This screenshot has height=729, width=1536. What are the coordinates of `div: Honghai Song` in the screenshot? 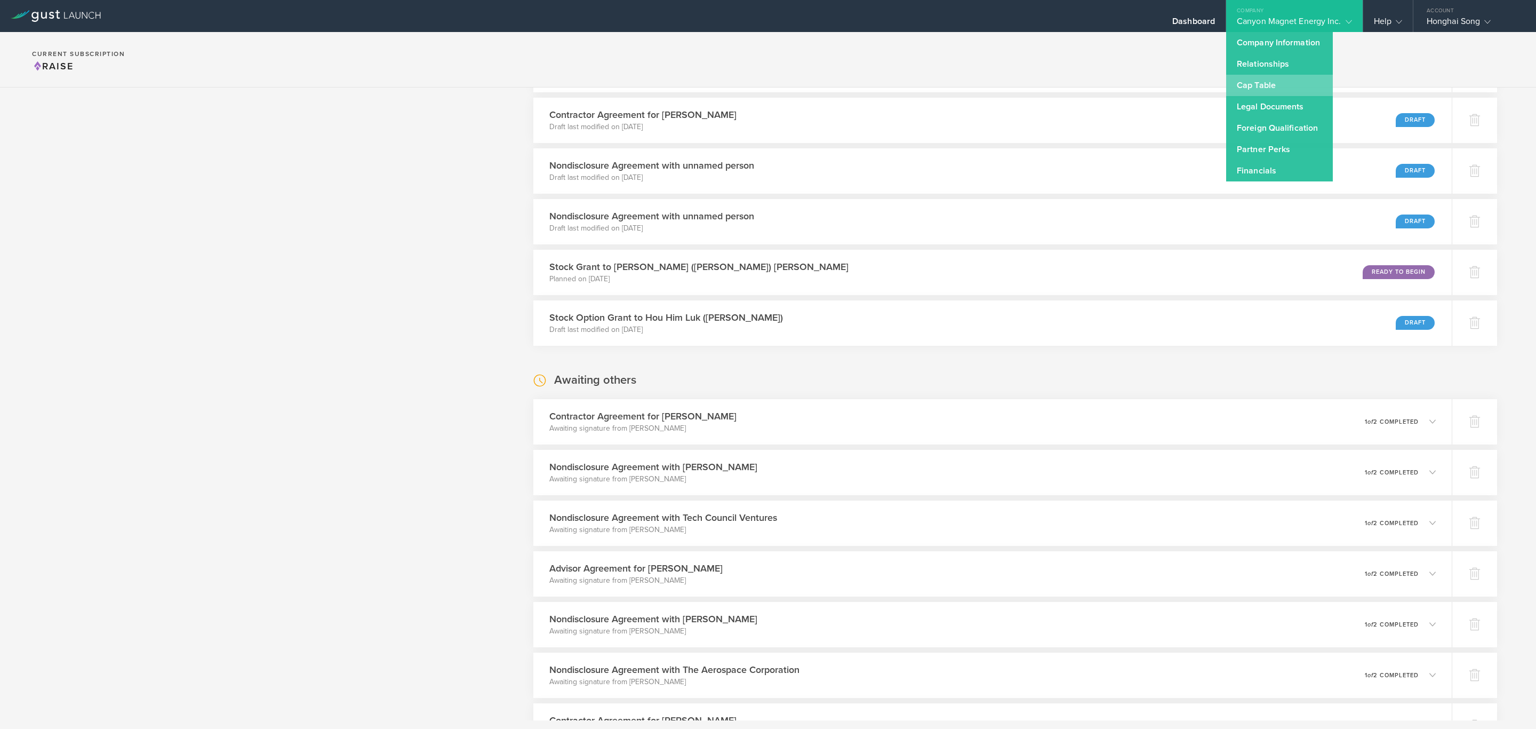 It's located at (1472, 24).